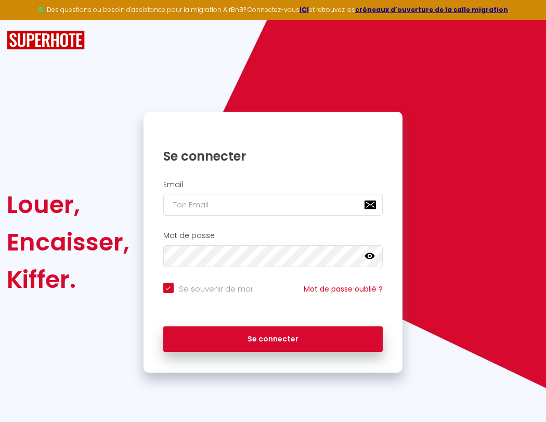  Describe the element at coordinates (273, 156) in the screenshot. I see `h1: Se connecter` at that location.